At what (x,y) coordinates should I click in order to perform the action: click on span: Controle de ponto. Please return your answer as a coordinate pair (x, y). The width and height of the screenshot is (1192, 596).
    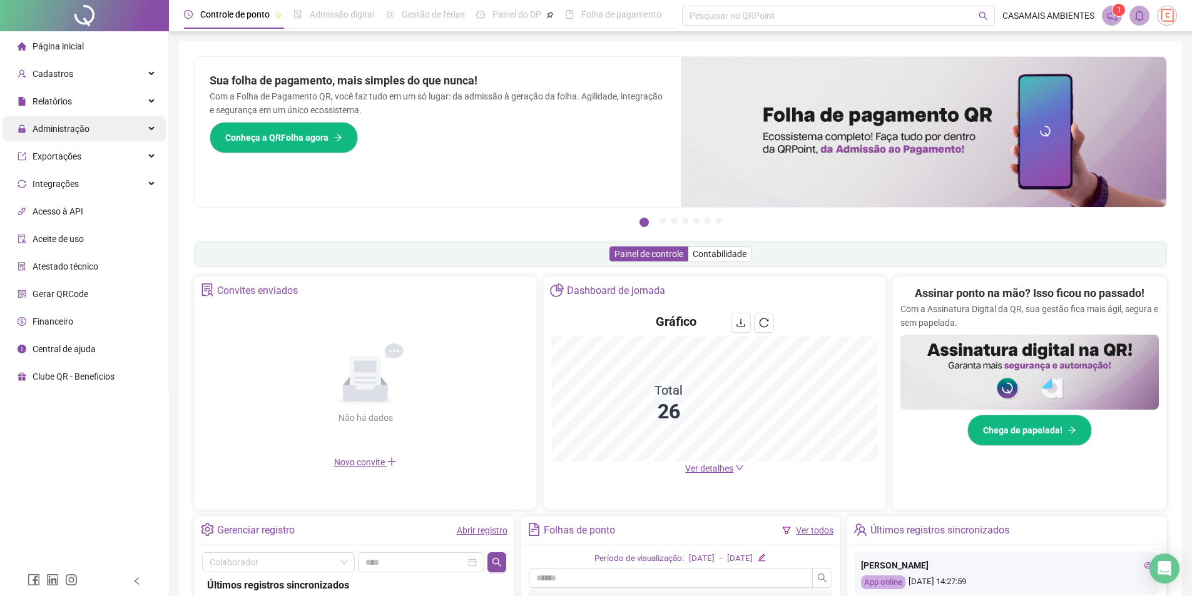
    Looking at the image, I should click on (235, 14).